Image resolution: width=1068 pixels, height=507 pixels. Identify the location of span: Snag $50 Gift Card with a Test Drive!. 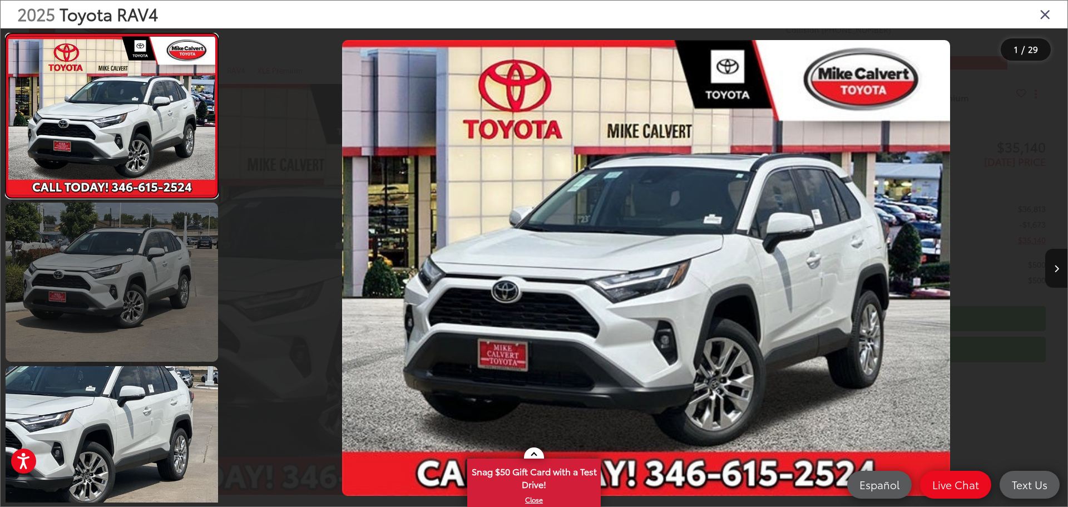
(534, 476).